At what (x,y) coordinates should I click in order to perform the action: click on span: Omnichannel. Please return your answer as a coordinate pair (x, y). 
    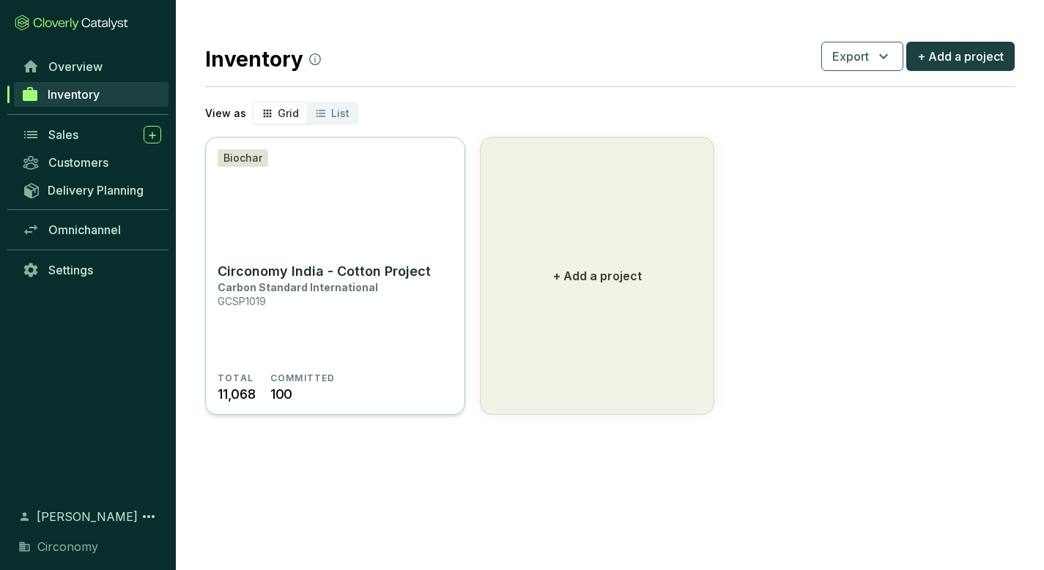
    Looking at the image, I should click on (84, 230).